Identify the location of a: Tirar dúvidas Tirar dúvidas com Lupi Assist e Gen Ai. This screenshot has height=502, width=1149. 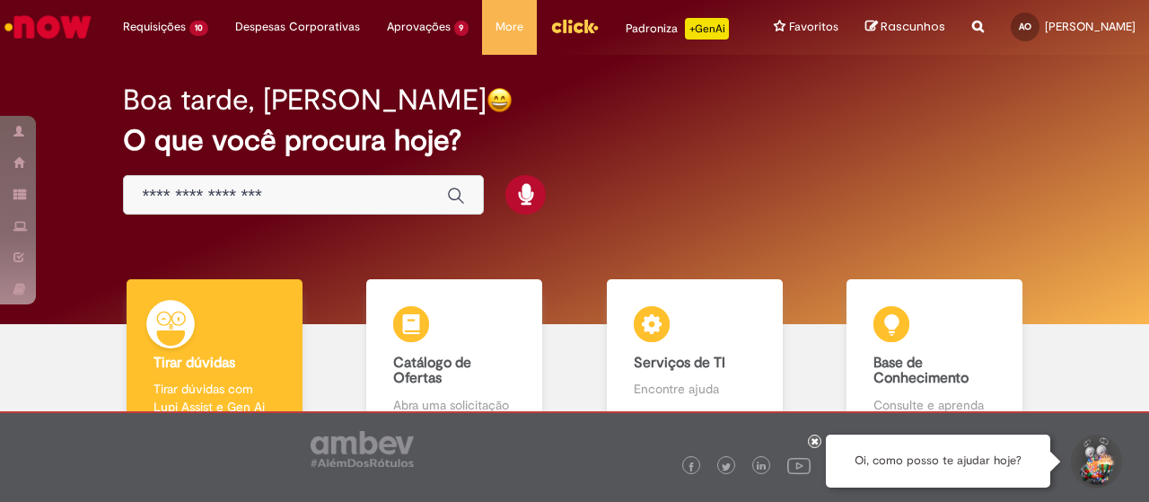
(215, 356).